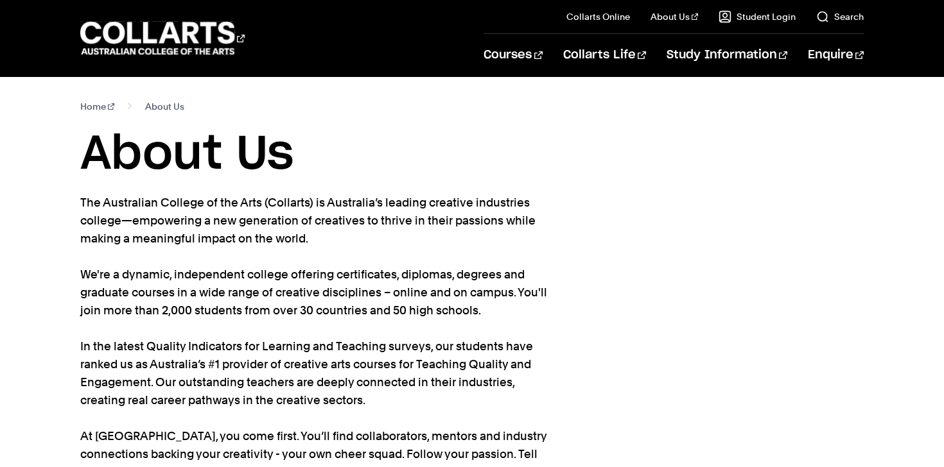  What do you see at coordinates (604, 55) in the screenshot?
I see `a: Collarts Life` at bounding box center [604, 55].